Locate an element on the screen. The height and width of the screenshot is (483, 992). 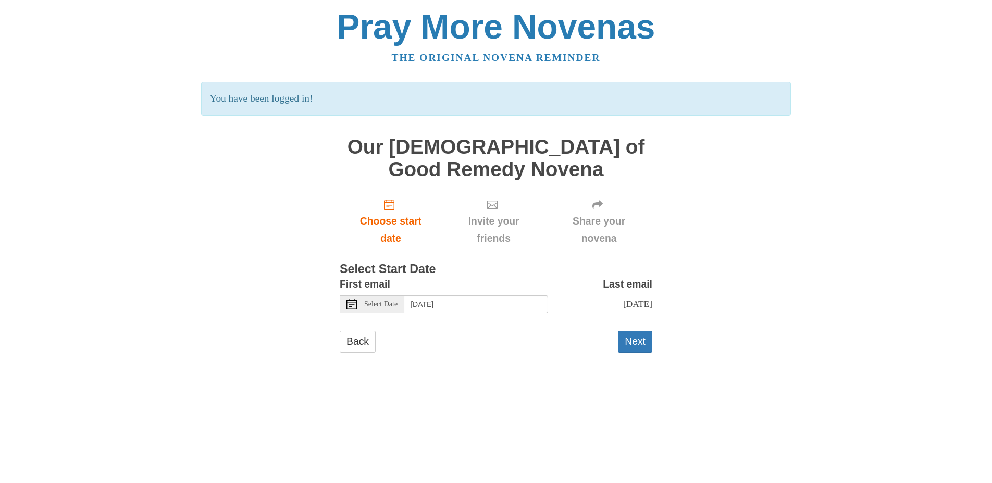
span: Select Date is located at coordinates (381, 304).